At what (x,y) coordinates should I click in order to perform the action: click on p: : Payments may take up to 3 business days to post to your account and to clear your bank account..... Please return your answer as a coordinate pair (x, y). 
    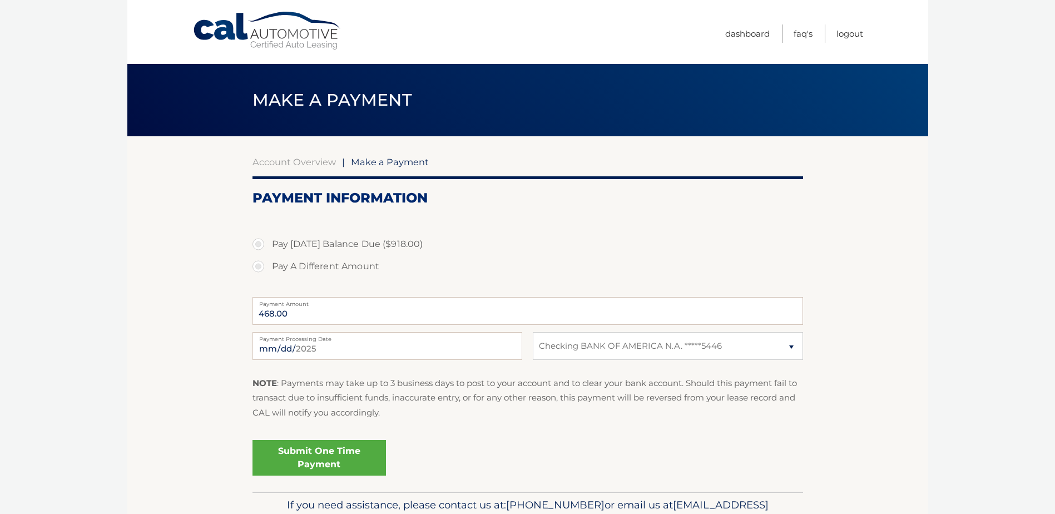
    Looking at the image, I should click on (528, 398).